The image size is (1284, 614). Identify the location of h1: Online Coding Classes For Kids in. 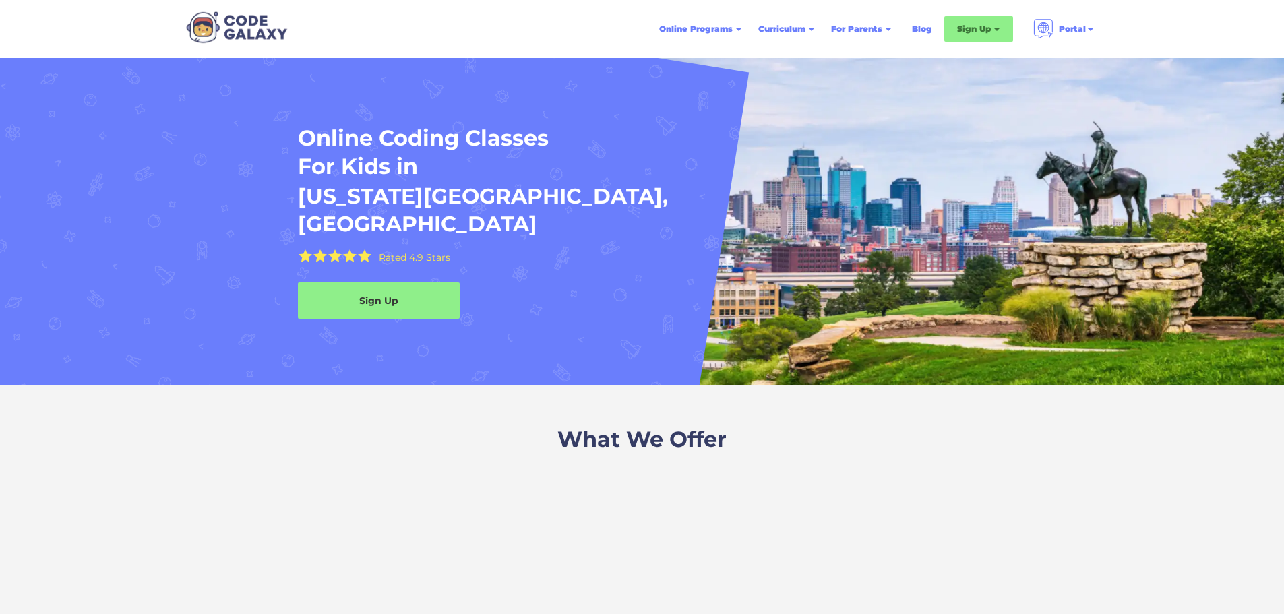
(589, 152).